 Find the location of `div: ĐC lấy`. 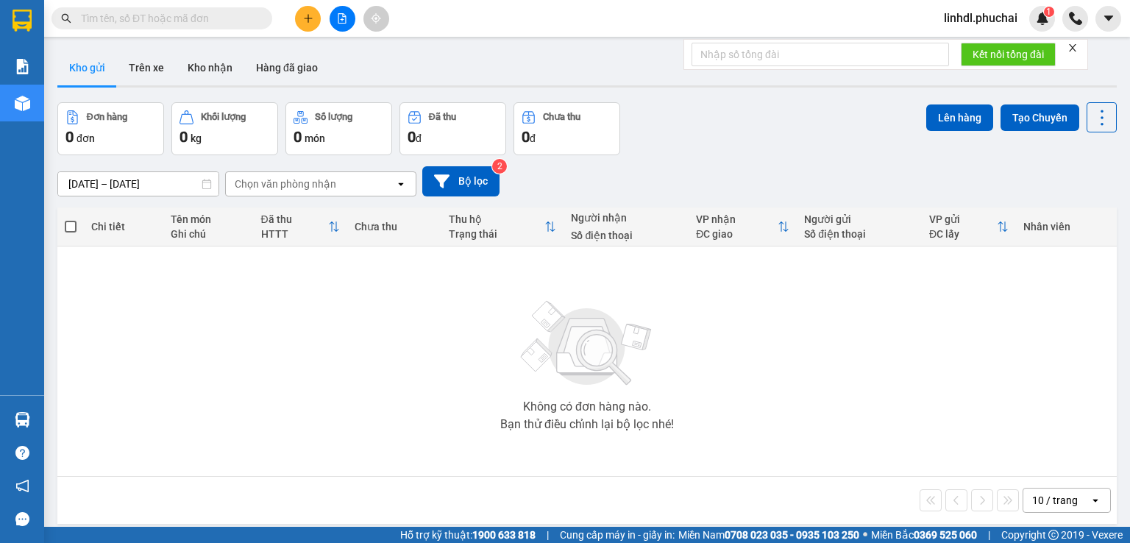

div: ĐC lấy is located at coordinates (963, 234).